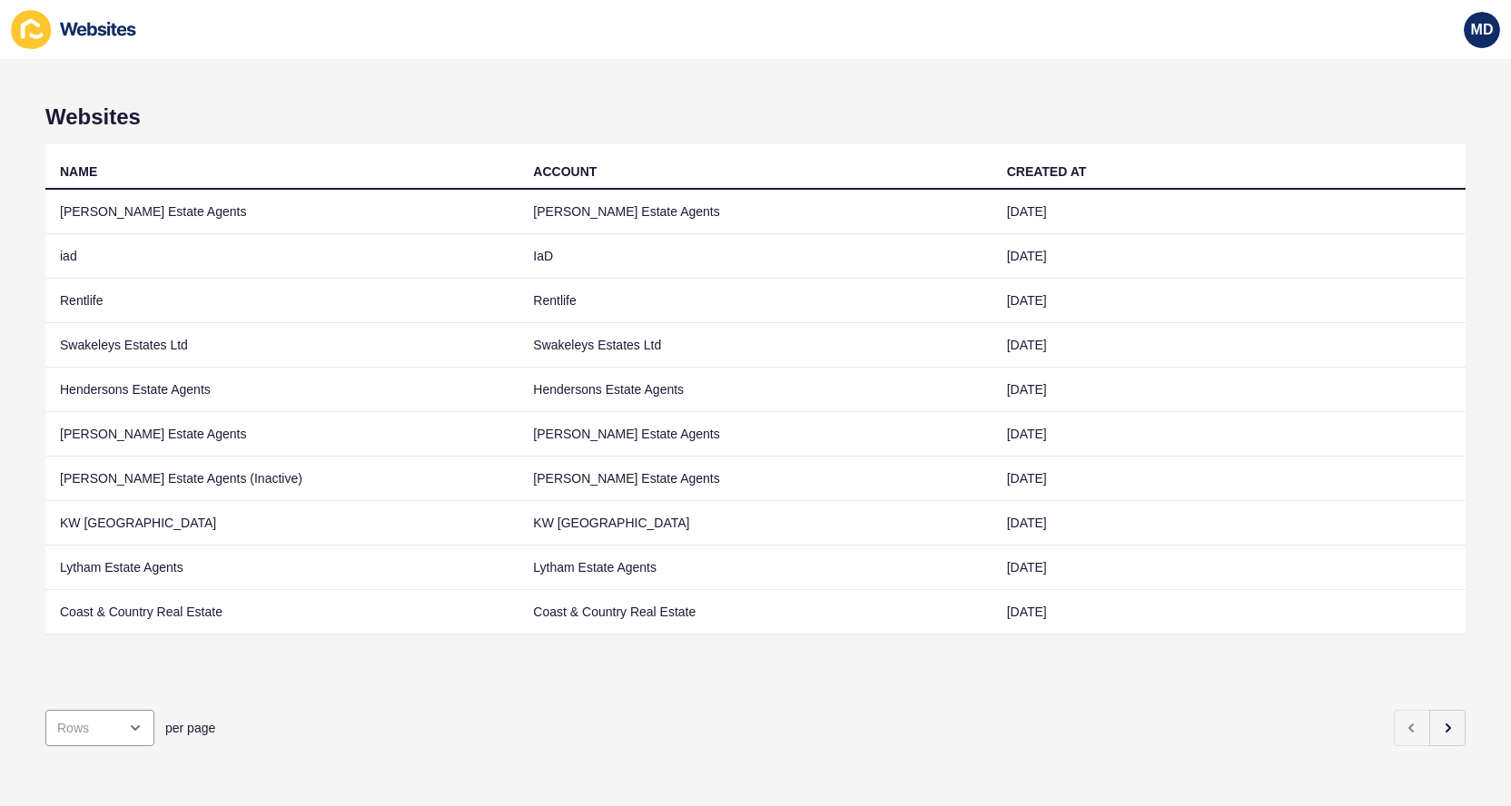  I want to click on div: ACCOUNT, so click(565, 172).